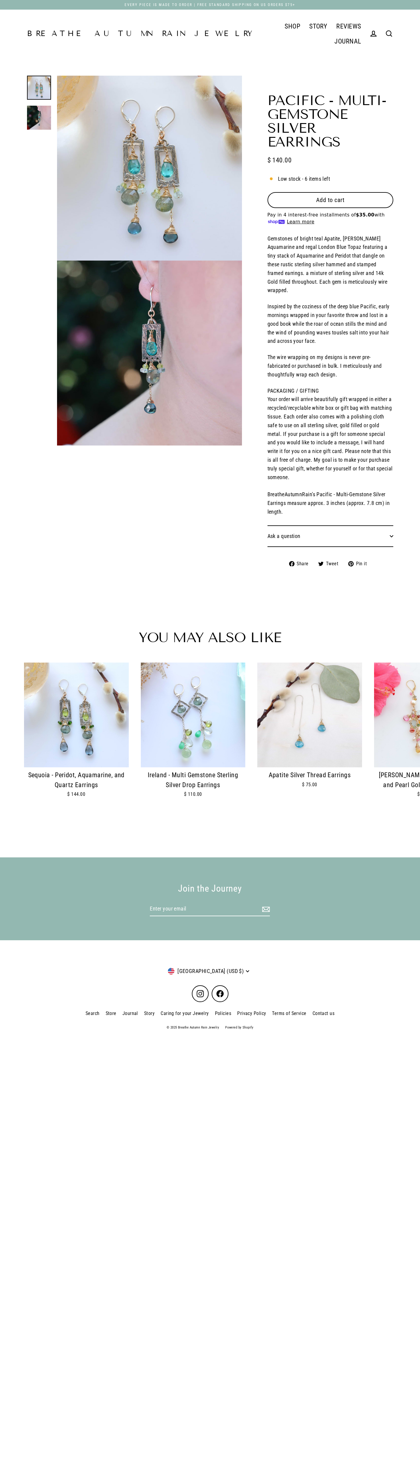 This screenshot has width=420, height=1459. Describe the element at coordinates (223, 1014) in the screenshot. I see `a: Policies` at that location.